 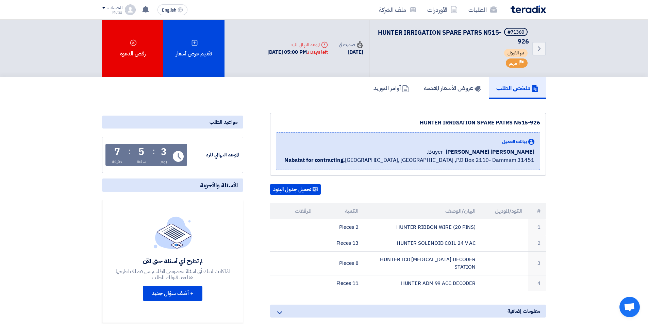 I want to click on div: دقيقة, so click(x=117, y=161).